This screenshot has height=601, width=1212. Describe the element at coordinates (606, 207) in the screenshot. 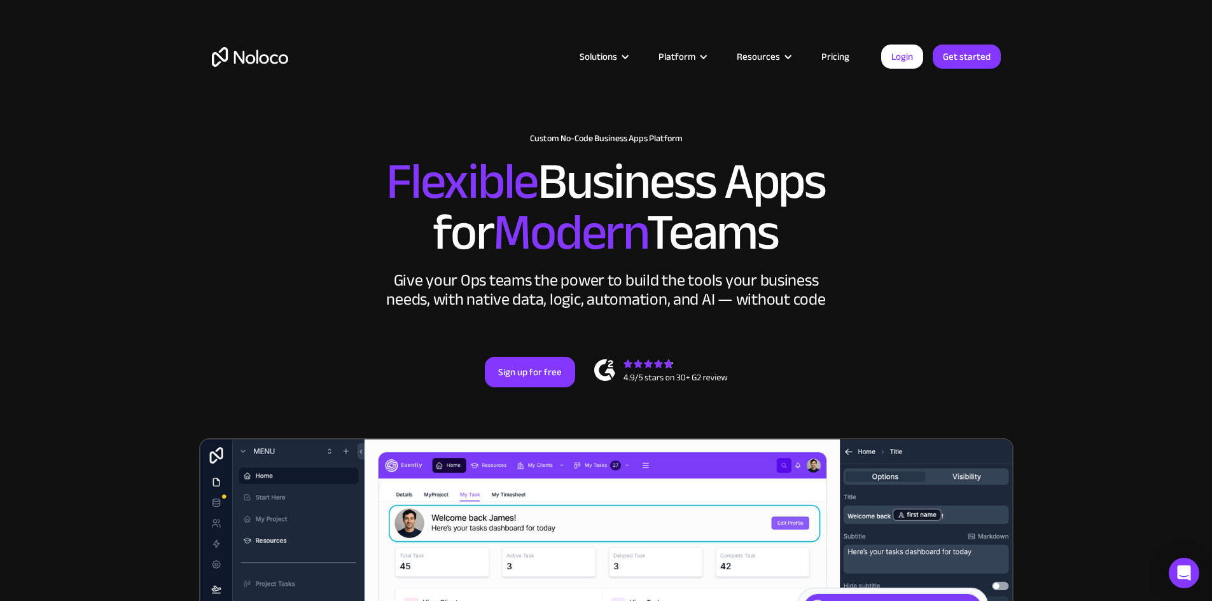

I see `h2: Business Apps for Teams` at that location.